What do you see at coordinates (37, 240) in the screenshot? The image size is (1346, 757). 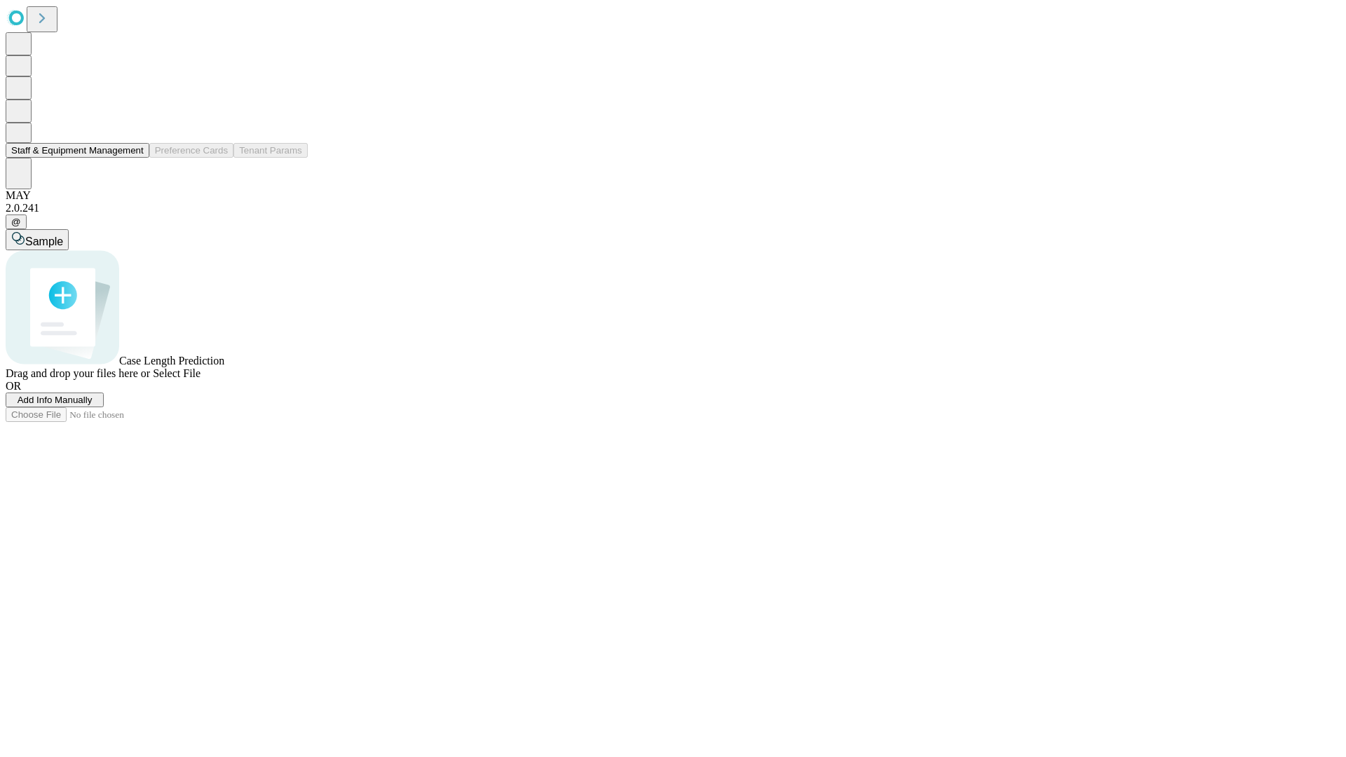 I see `button: Sample` at bounding box center [37, 240].